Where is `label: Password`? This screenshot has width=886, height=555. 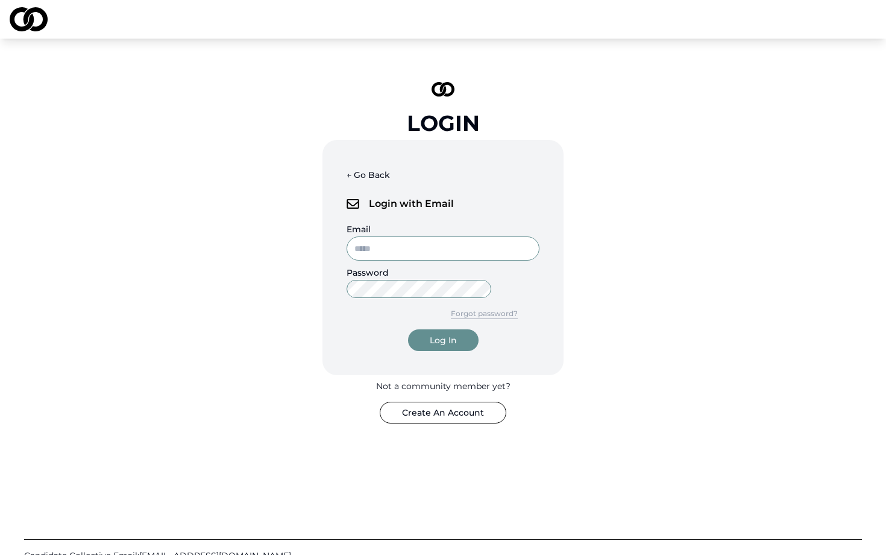
label: Password is located at coordinates (368, 272).